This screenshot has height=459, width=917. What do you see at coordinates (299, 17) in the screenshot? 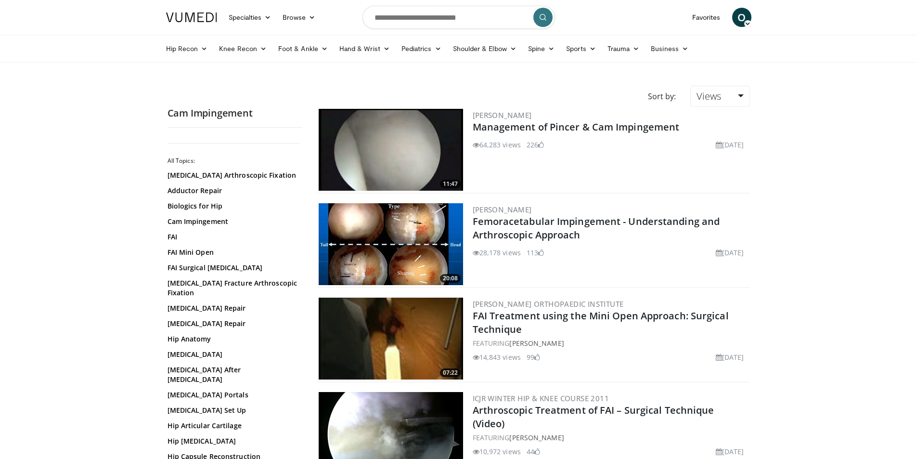
I see `a: Browse` at bounding box center [299, 17].